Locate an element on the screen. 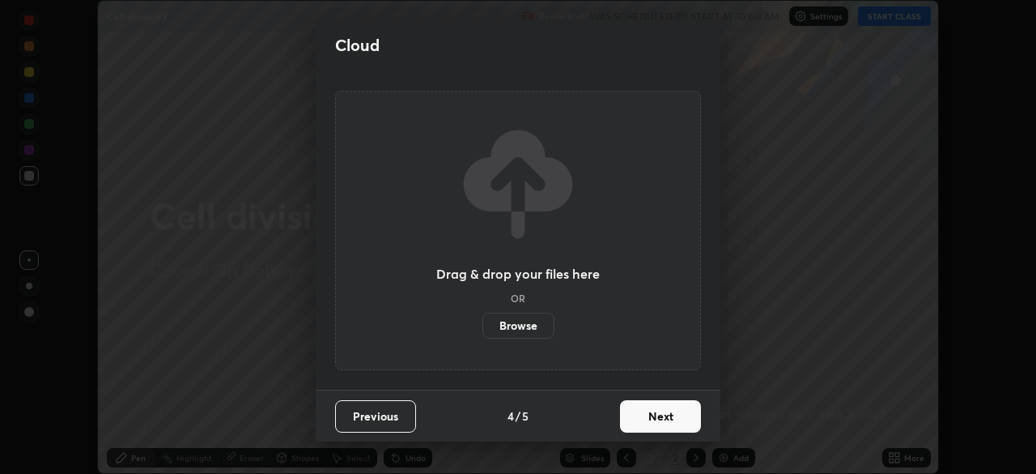 The height and width of the screenshot is (474, 1036). h4: 5 is located at coordinates (525, 415).